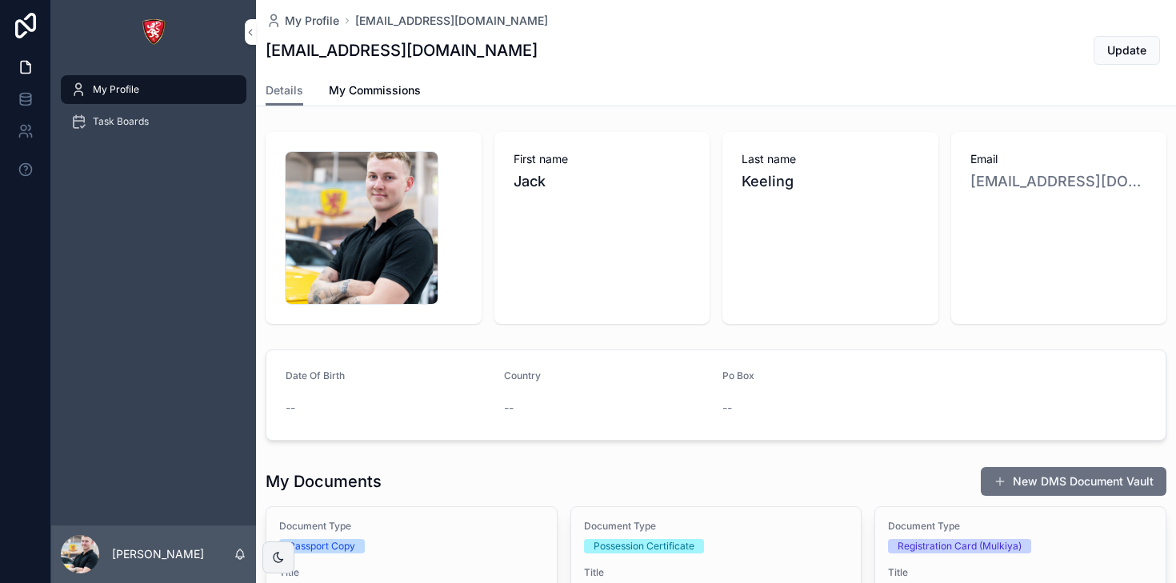  What do you see at coordinates (375, 92) in the screenshot?
I see `a: My Commissions` at bounding box center [375, 92].